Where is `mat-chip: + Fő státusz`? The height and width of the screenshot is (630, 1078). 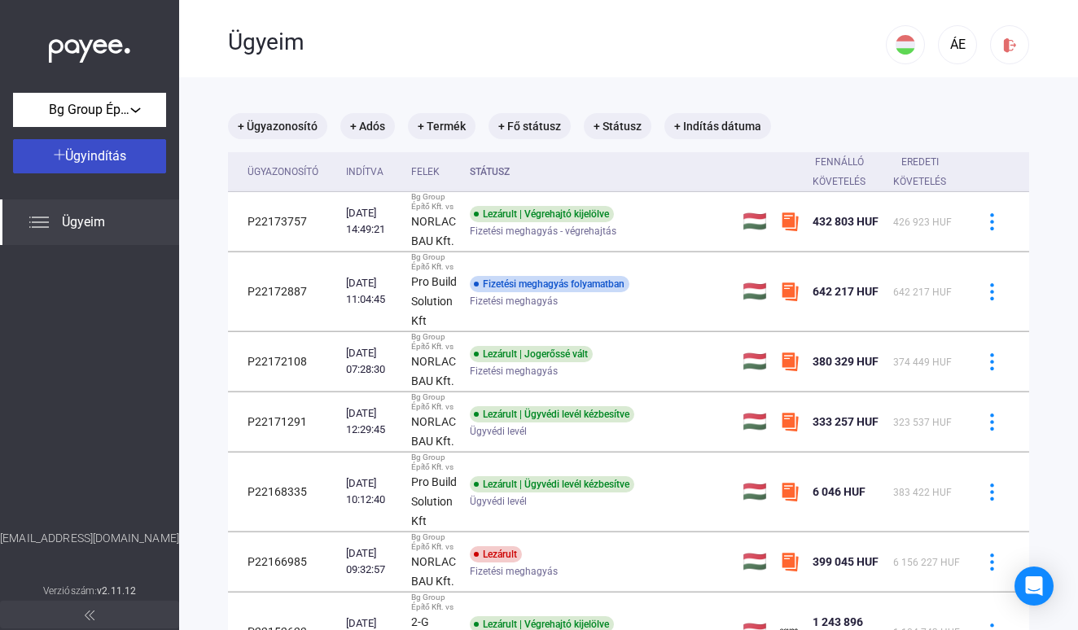
mat-chip: + Fő státusz is located at coordinates (529, 126).